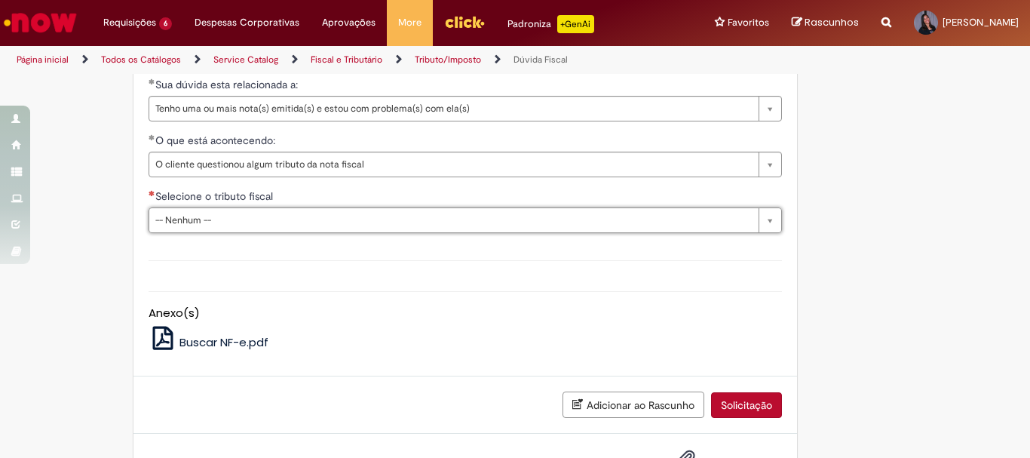 This screenshot has width=1030, height=458. I want to click on img: ServiceNow, so click(40, 23).